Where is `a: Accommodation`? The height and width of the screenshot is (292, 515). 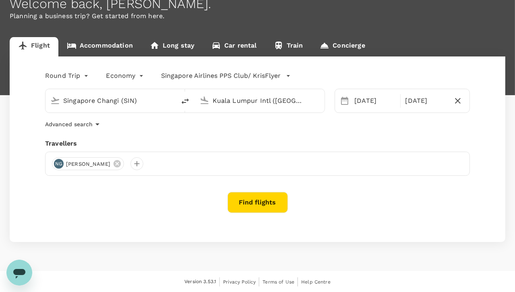
a: Accommodation is located at coordinates (100, 47).